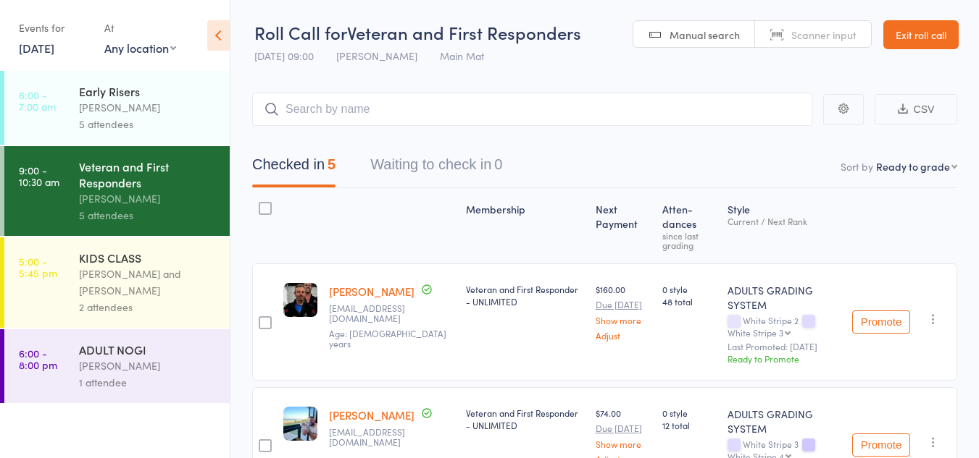 This screenshot has width=979, height=458. What do you see at coordinates (464, 32) in the screenshot?
I see `span: Veteran and First Responders` at bounding box center [464, 32].